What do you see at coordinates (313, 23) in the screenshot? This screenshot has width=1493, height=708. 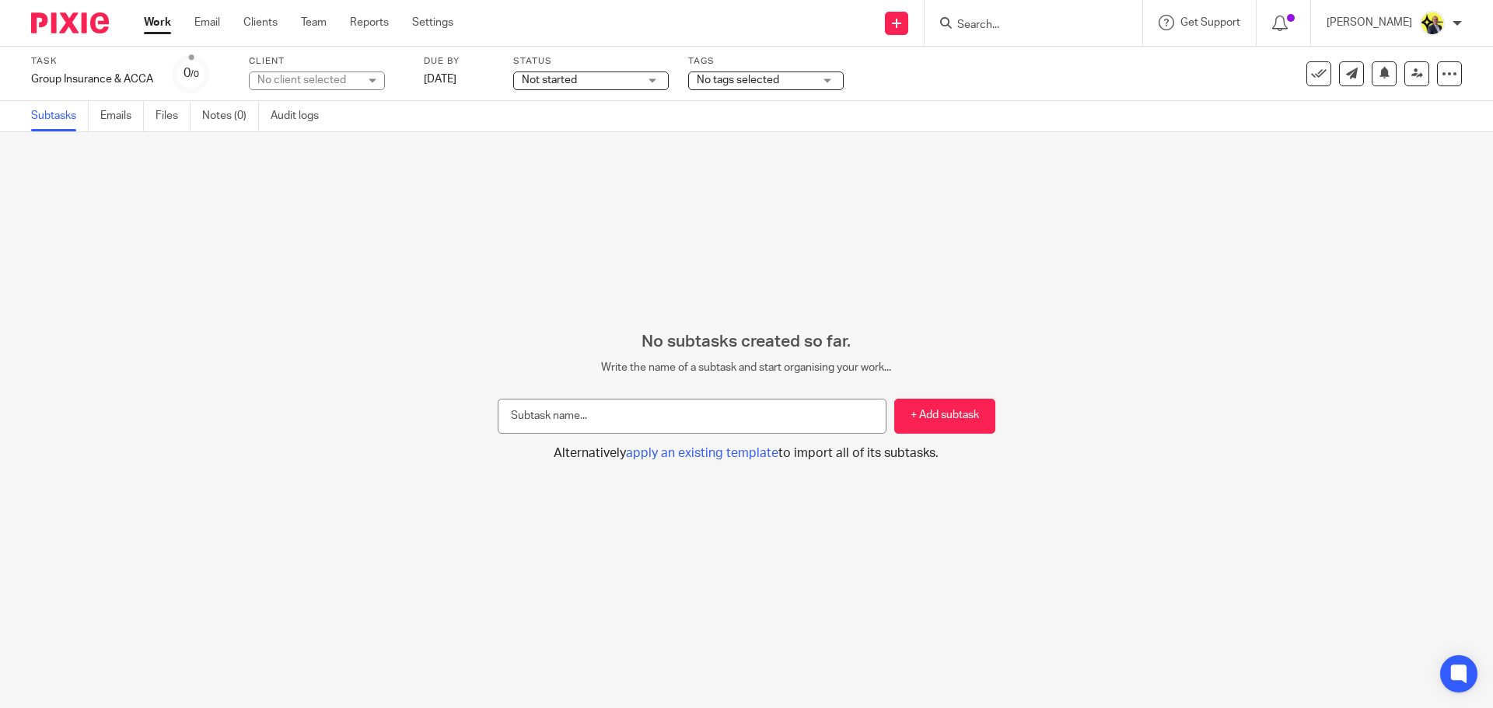 I see `a: Team` at bounding box center [313, 23].